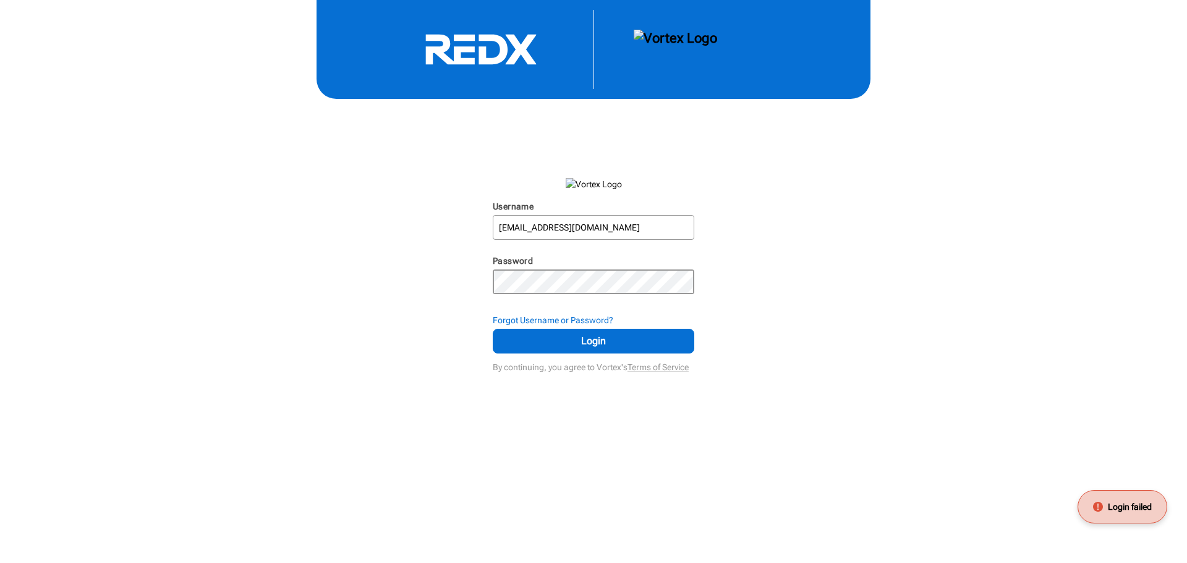 Image resolution: width=1187 pixels, height=563 pixels. I want to click on span: Login failed, so click(1130, 507).